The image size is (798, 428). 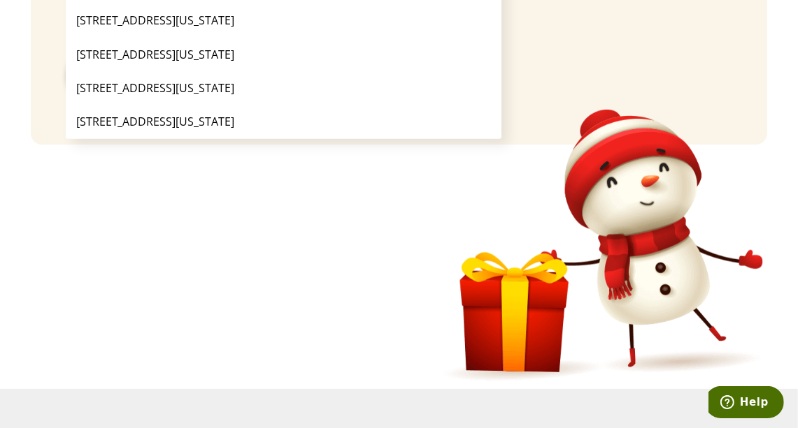 What do you see at coordinates (45, 16) in the screenshot?
I see `span: Help` at bounding box center [45, 16].